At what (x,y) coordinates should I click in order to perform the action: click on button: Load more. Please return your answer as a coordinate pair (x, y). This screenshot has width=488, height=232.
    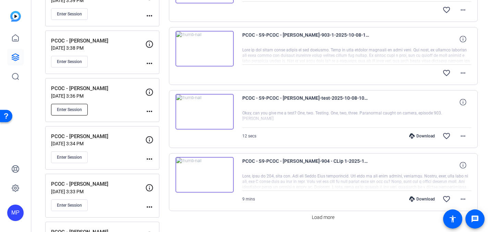
    Looking at the image, I should click on (323, 217).